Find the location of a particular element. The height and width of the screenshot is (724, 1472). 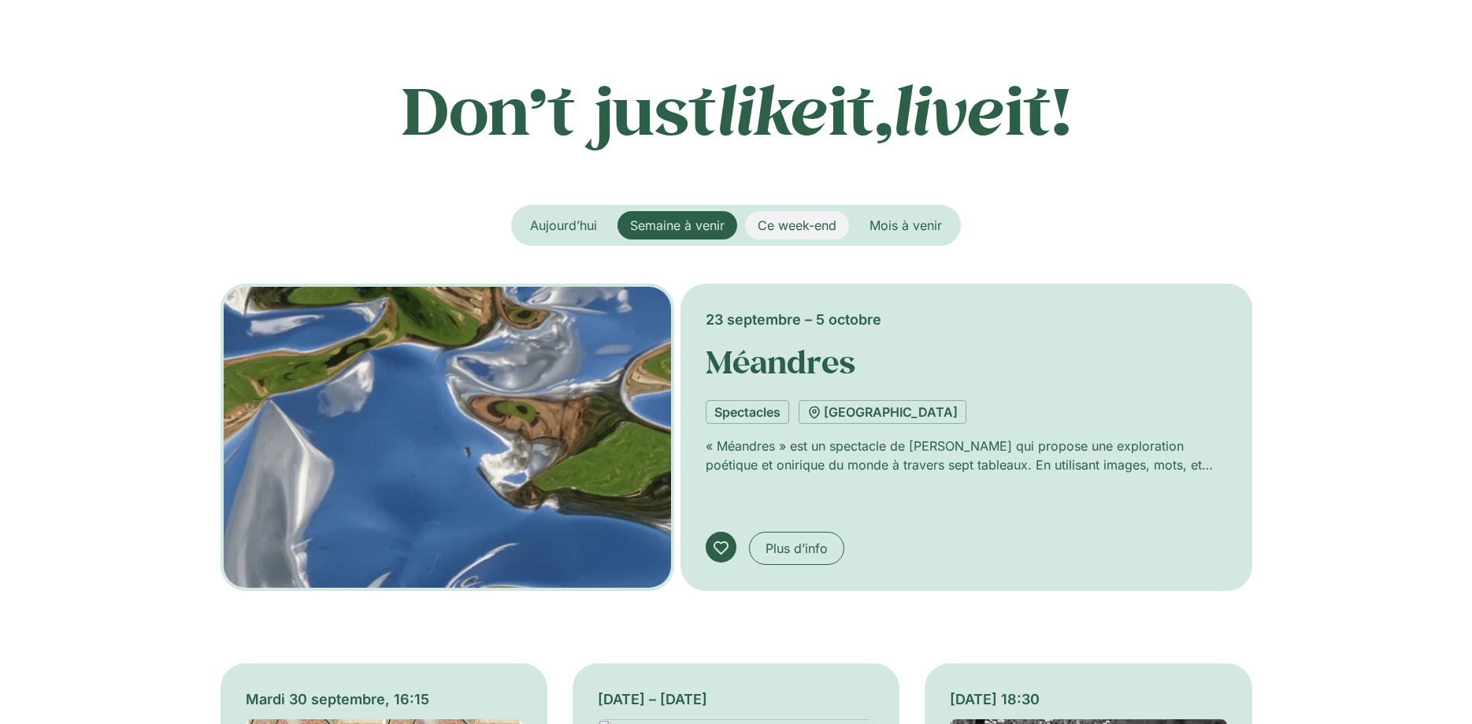

em: live is located at coordinates (949, 109).